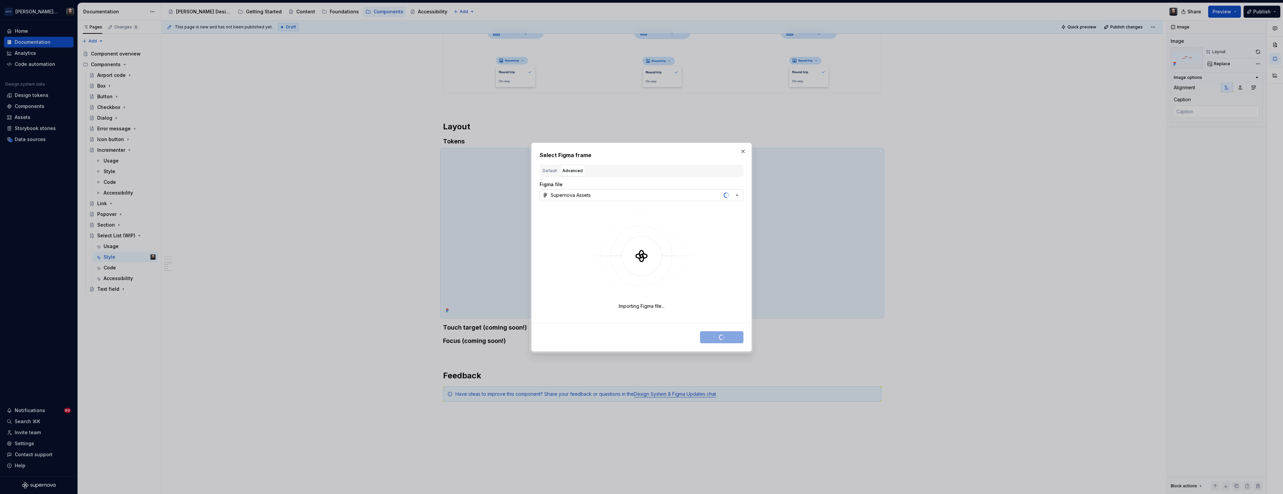  I want to click on label: Figma file, so click(551, 184).